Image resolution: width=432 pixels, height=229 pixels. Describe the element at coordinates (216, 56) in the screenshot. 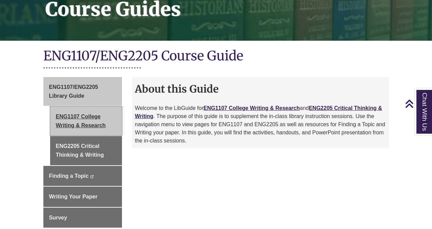

I see `h1: ENG1107/ENG2205 Course Guide` at that location.